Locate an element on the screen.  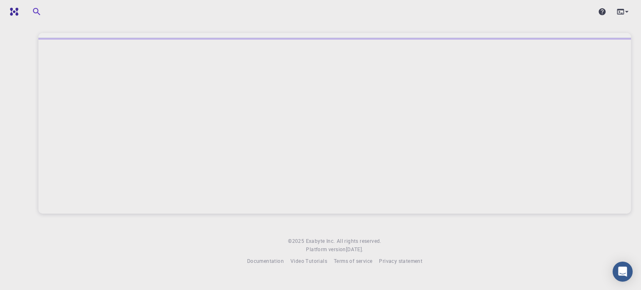
a: Documentation is located at coordinates (265, 261).